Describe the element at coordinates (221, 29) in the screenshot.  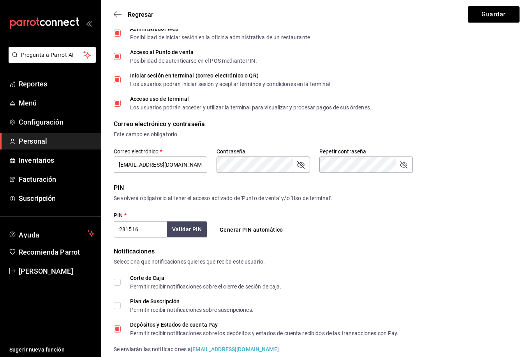
I see `div: Administrador Web` at that location.